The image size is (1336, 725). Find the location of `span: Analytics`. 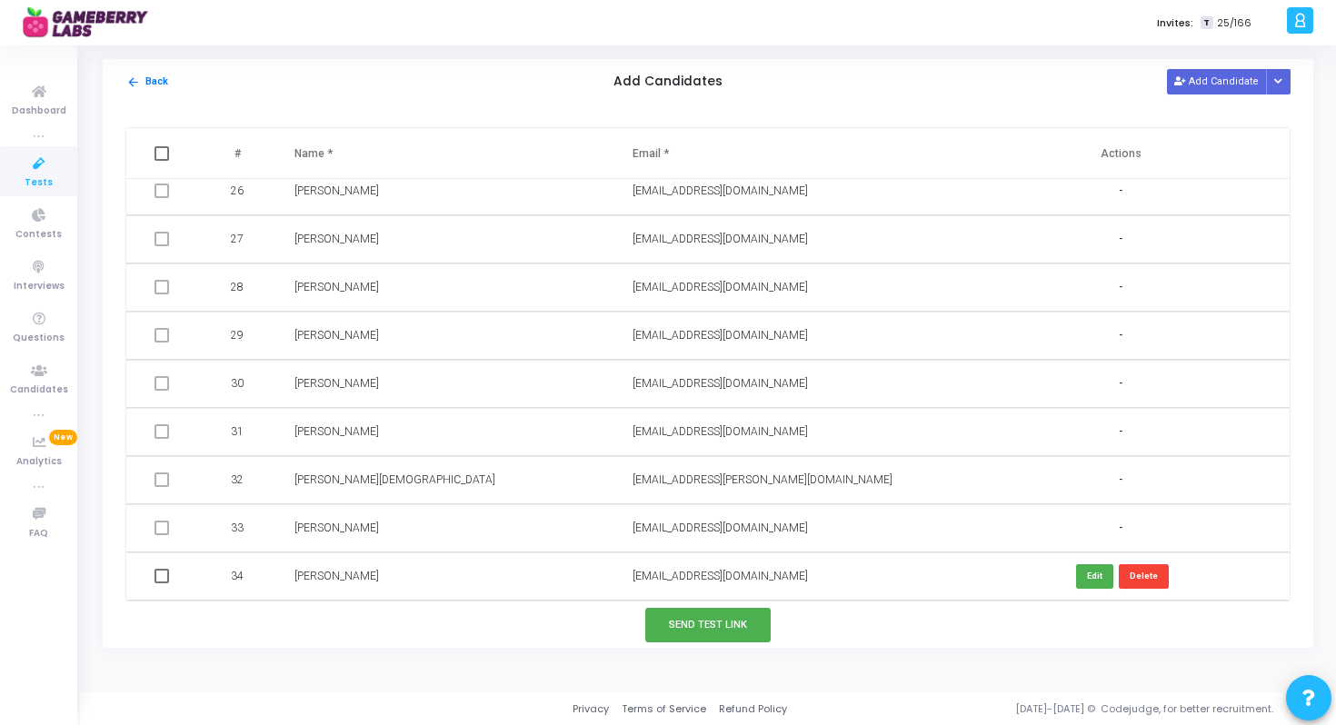

span: Analytics is located at coordinates (39, 462).